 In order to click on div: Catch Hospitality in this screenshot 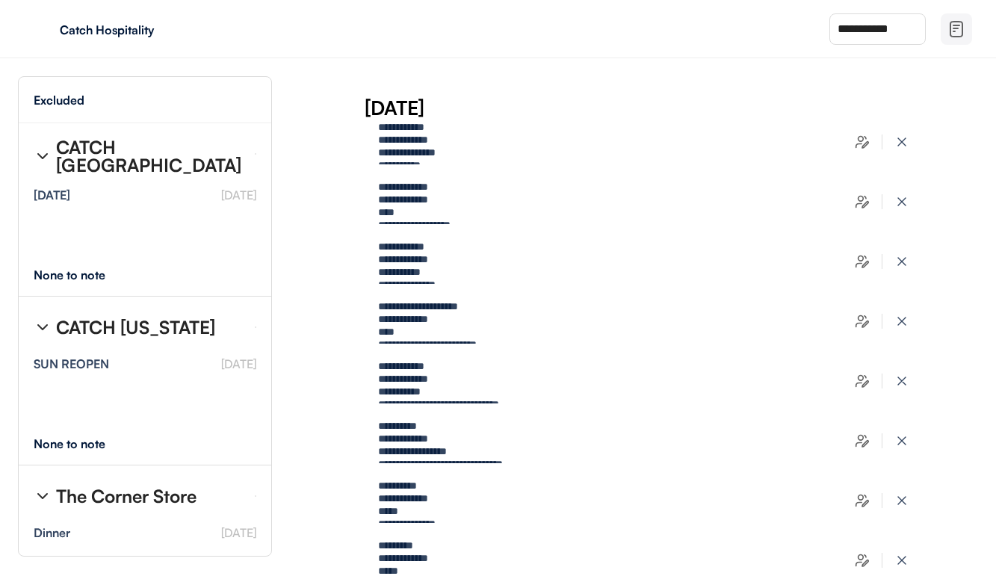, I will do `click(154, 30)`.